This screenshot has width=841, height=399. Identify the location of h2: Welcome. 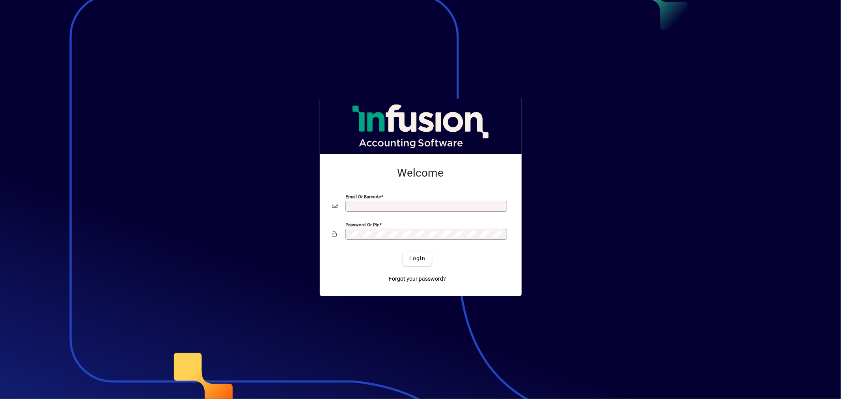
(421, 173).